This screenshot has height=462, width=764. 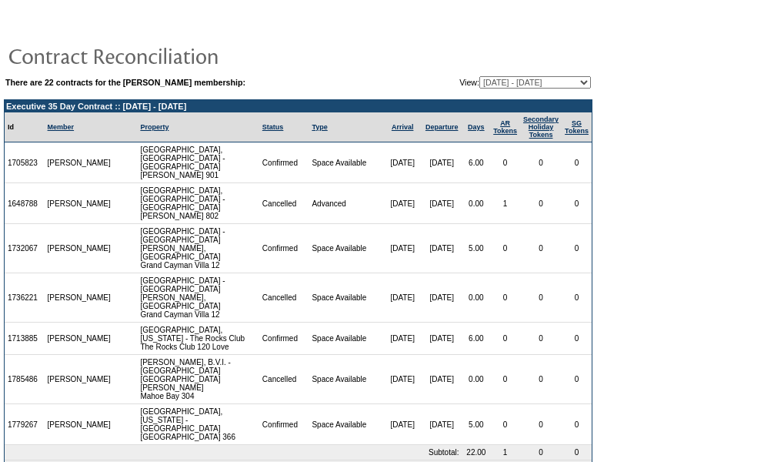 I want to click on td: 1785486, so click(x=25, y=379).